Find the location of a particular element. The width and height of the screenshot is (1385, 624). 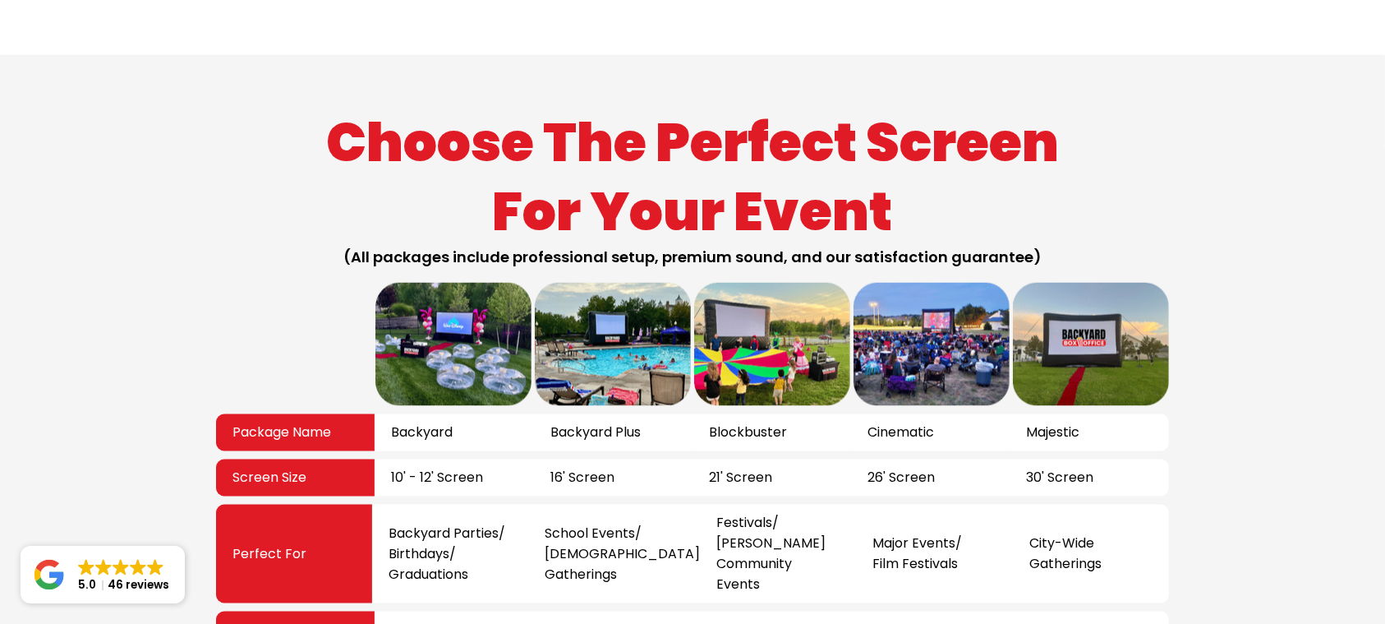

span: Cinematic is located at coordinates (900, 432).